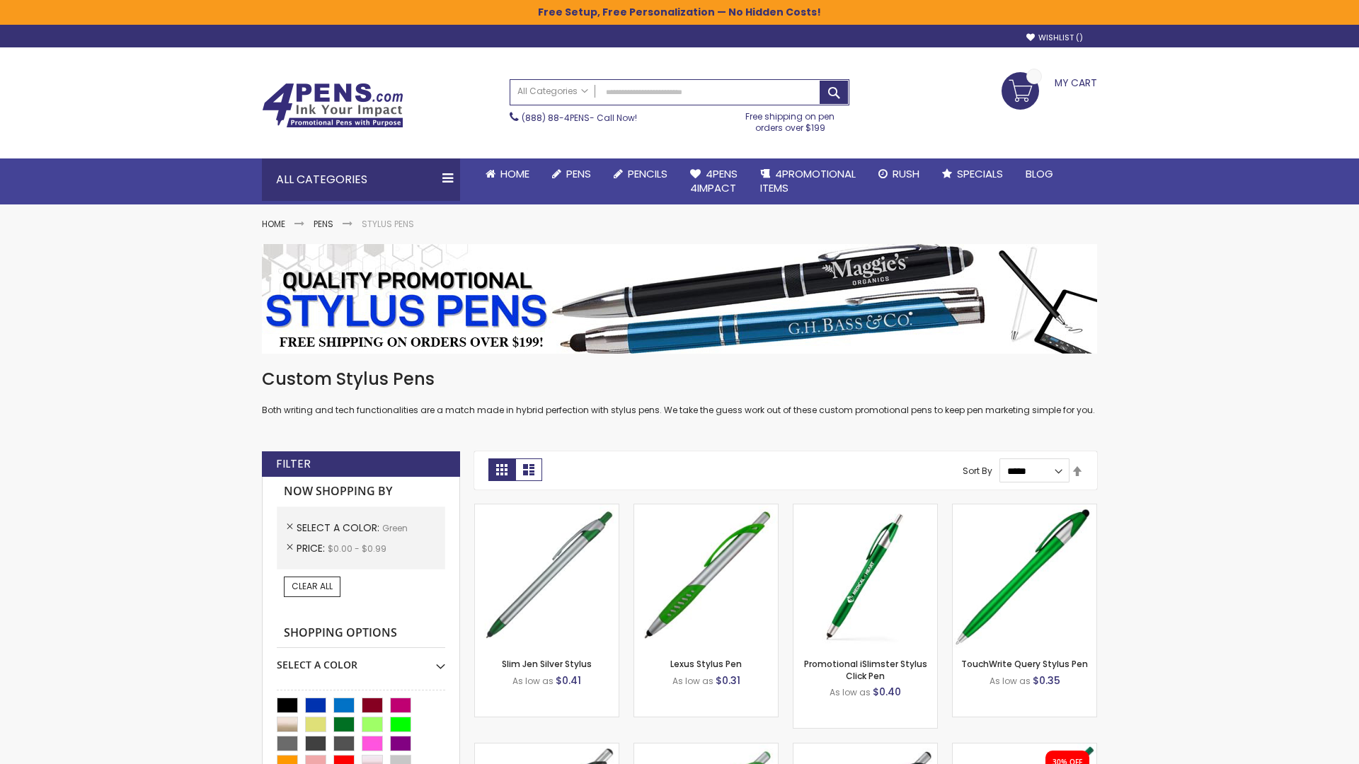 The height and width of the screenshot is (764, 1359). Describe the element at coordinates (1046, 681) in the screenshot. I see `span: $0.35` at that location.